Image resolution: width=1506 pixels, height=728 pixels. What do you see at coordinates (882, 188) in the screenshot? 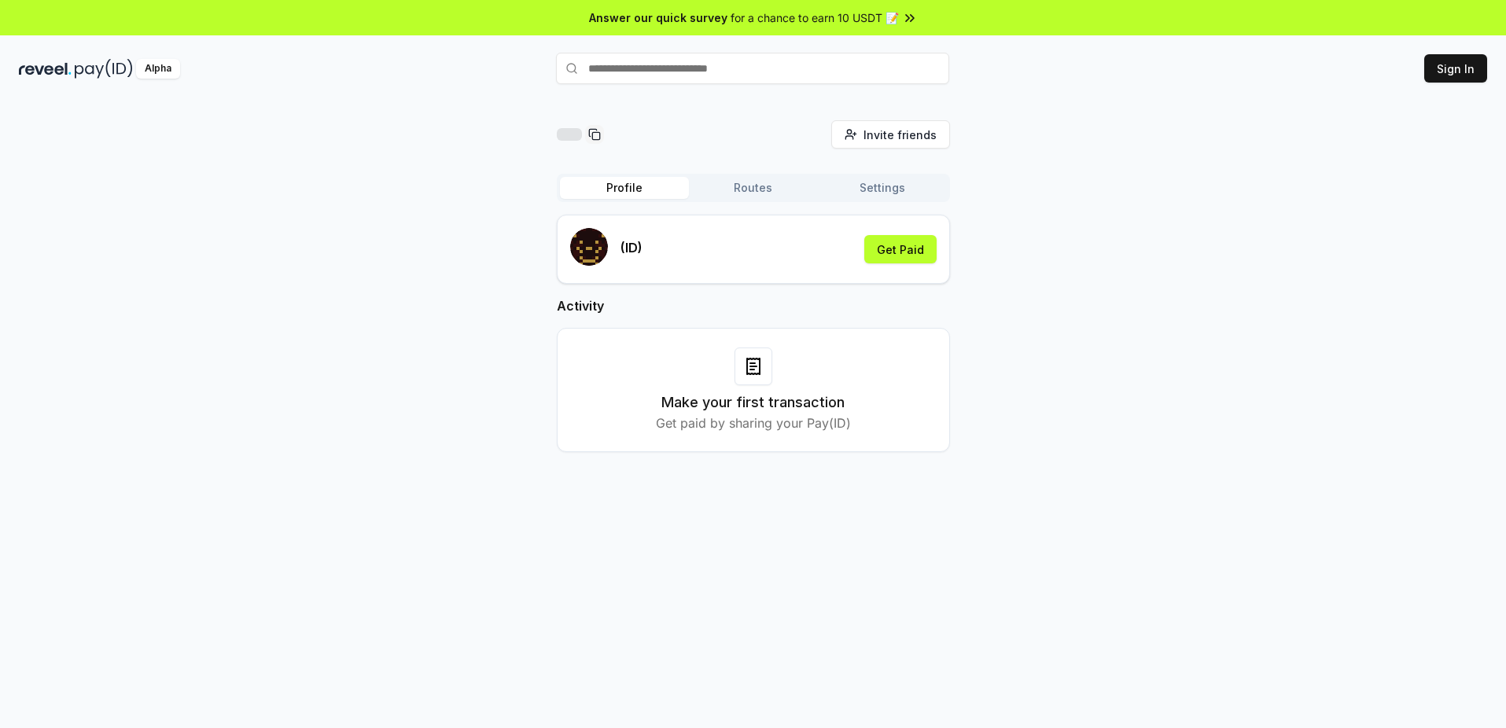
I see `button: Settings` at bounding box center [882, 188].